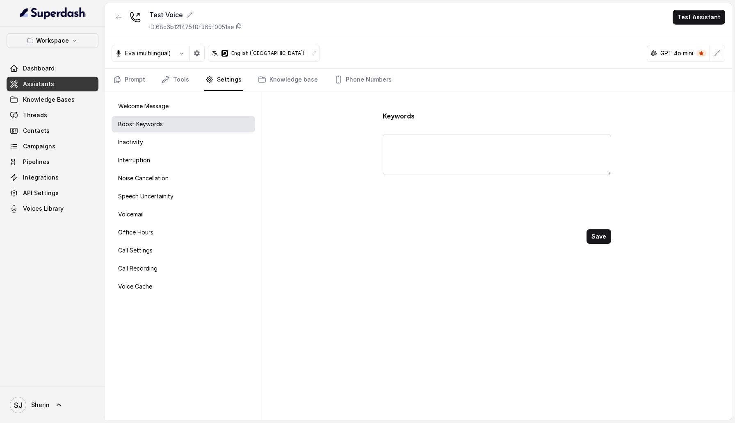  I want to click on p: Call Settings, so click(135, 251).